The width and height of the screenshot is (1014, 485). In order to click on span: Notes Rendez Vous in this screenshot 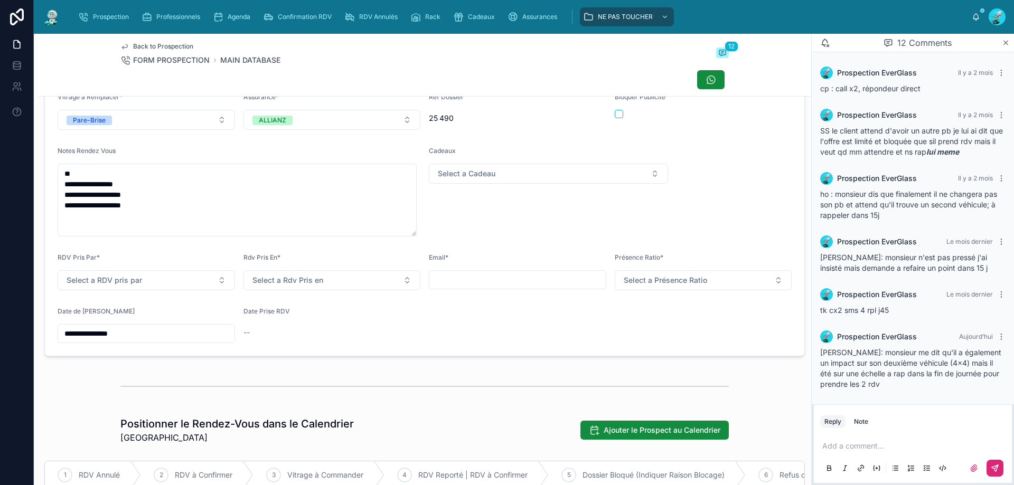, I will do `click(87, 151)`.